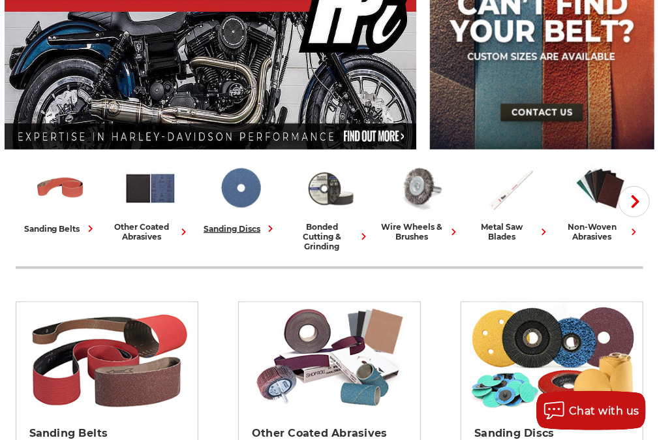 Image resolution: width=659 pixels, height=440 pixels. What do you see at coordinates (331, 236) in the screenshot?
I see `div: bonded cutting & grinding` at bounding box center [331, 236].